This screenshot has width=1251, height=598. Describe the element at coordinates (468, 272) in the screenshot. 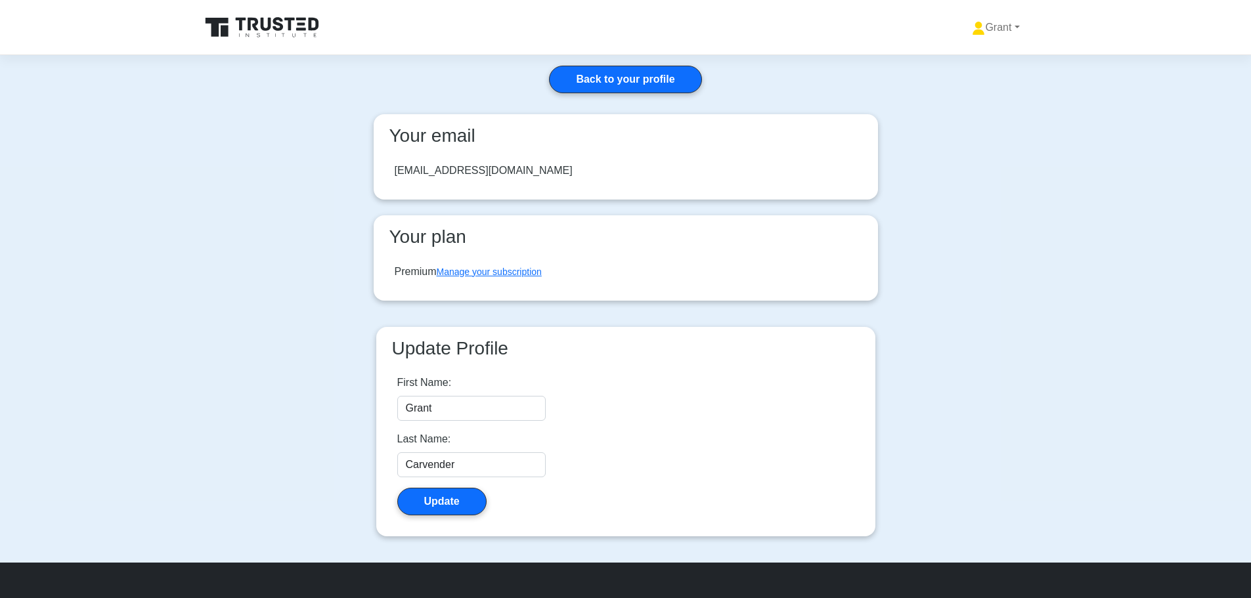

I see `div: Premium` at that location.